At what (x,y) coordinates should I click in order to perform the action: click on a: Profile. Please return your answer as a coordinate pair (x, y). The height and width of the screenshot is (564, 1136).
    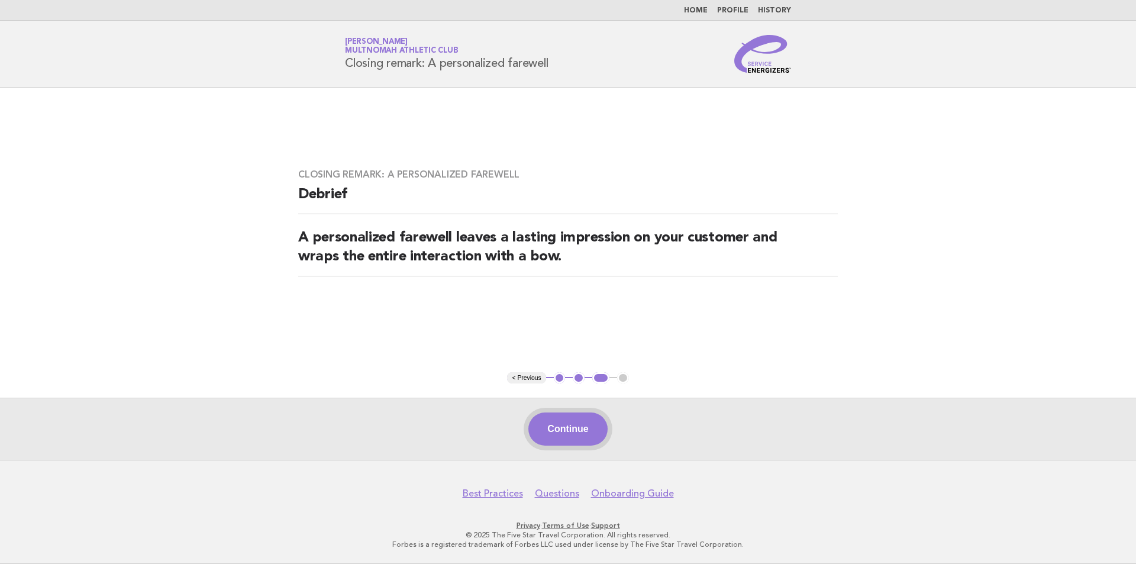
    Looking at the image, I should click on (732, 11).